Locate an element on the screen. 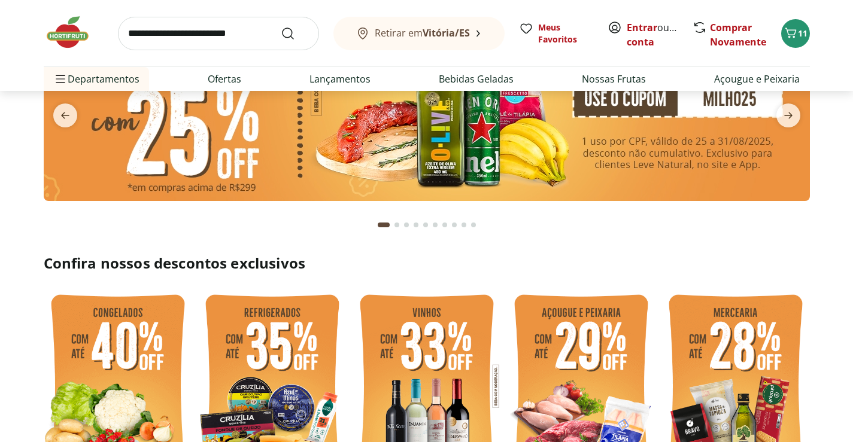 This screenshot has height=442, width=853. a: Lançamentos is located at coordinates (340, 79).